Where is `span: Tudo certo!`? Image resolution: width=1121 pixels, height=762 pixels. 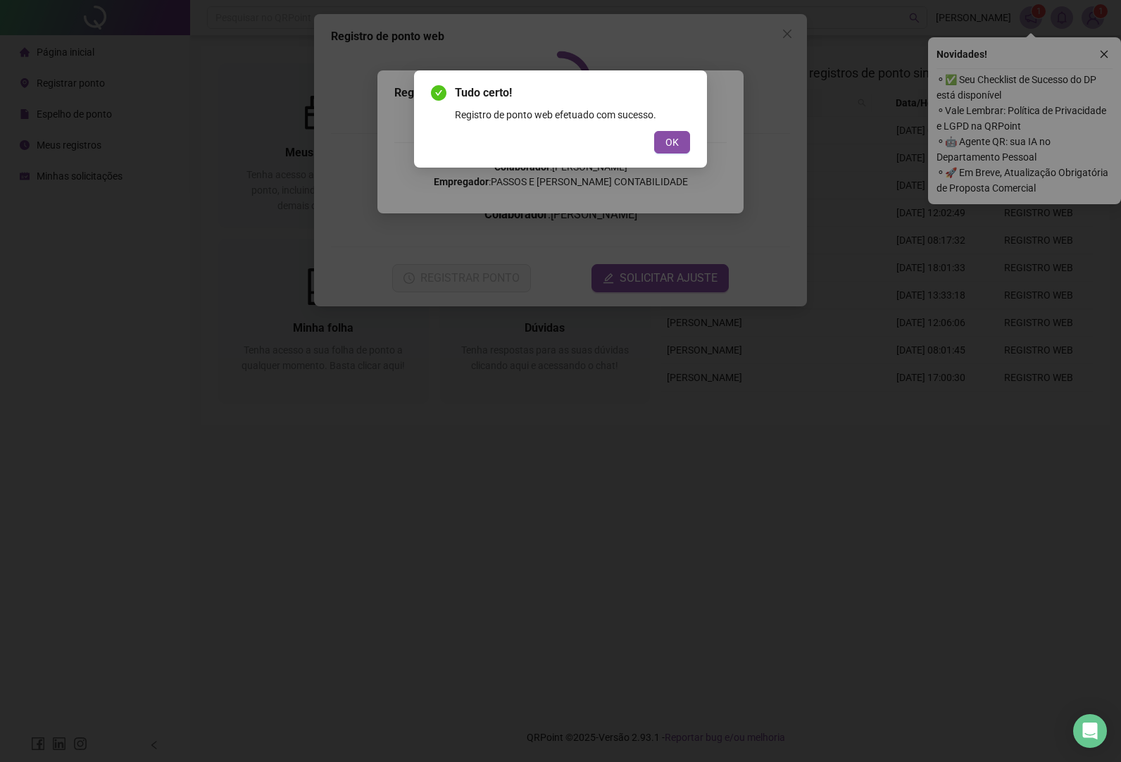
span: Tudo certo! is located at coordinates (573, 93).